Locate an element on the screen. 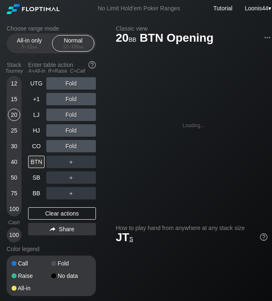 The width and height of the screenshot is (272, 301). div: Loading... is located at coordinates (193, 126).